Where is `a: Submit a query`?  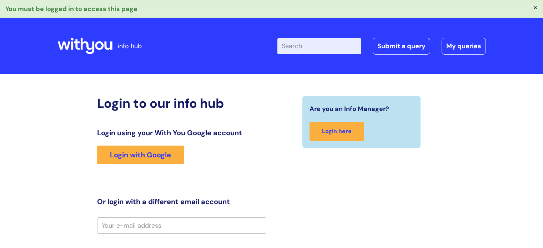
a: Submit a query is located at coordinates (401, 46).